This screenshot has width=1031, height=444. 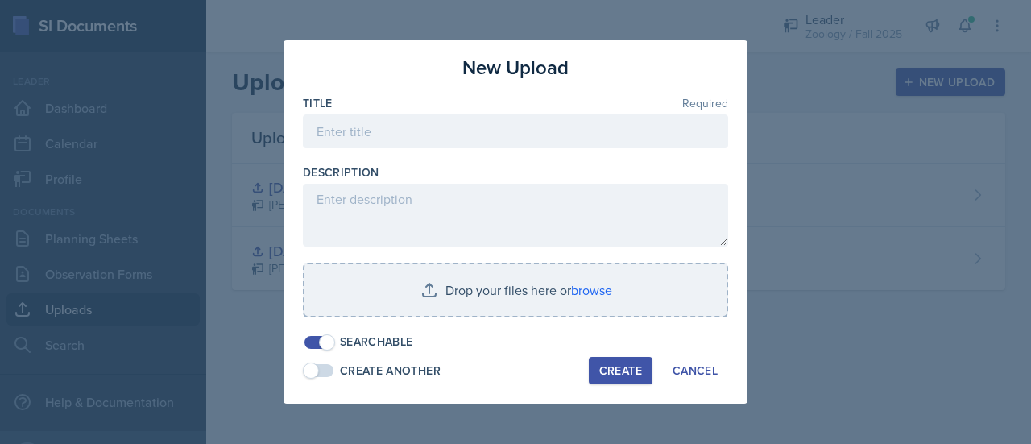 What do you see at coordinates (516, 68) in the screenshot?
I see `h3: New Upload` at bounding box center [516, 68].